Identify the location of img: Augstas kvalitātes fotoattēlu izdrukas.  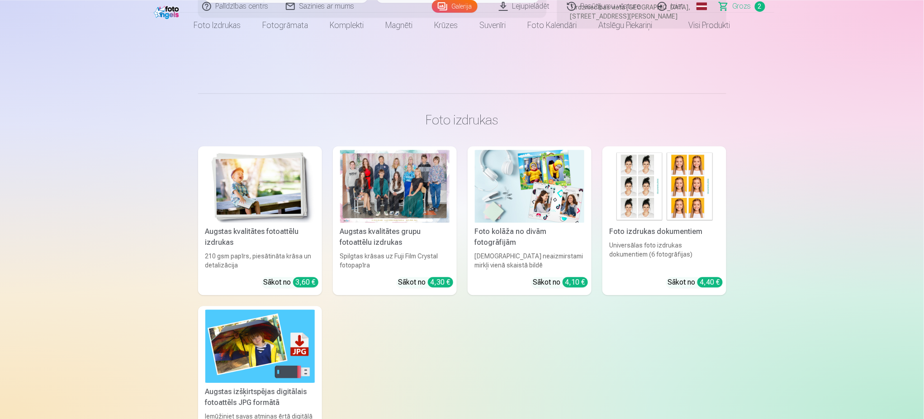
(260, 186).